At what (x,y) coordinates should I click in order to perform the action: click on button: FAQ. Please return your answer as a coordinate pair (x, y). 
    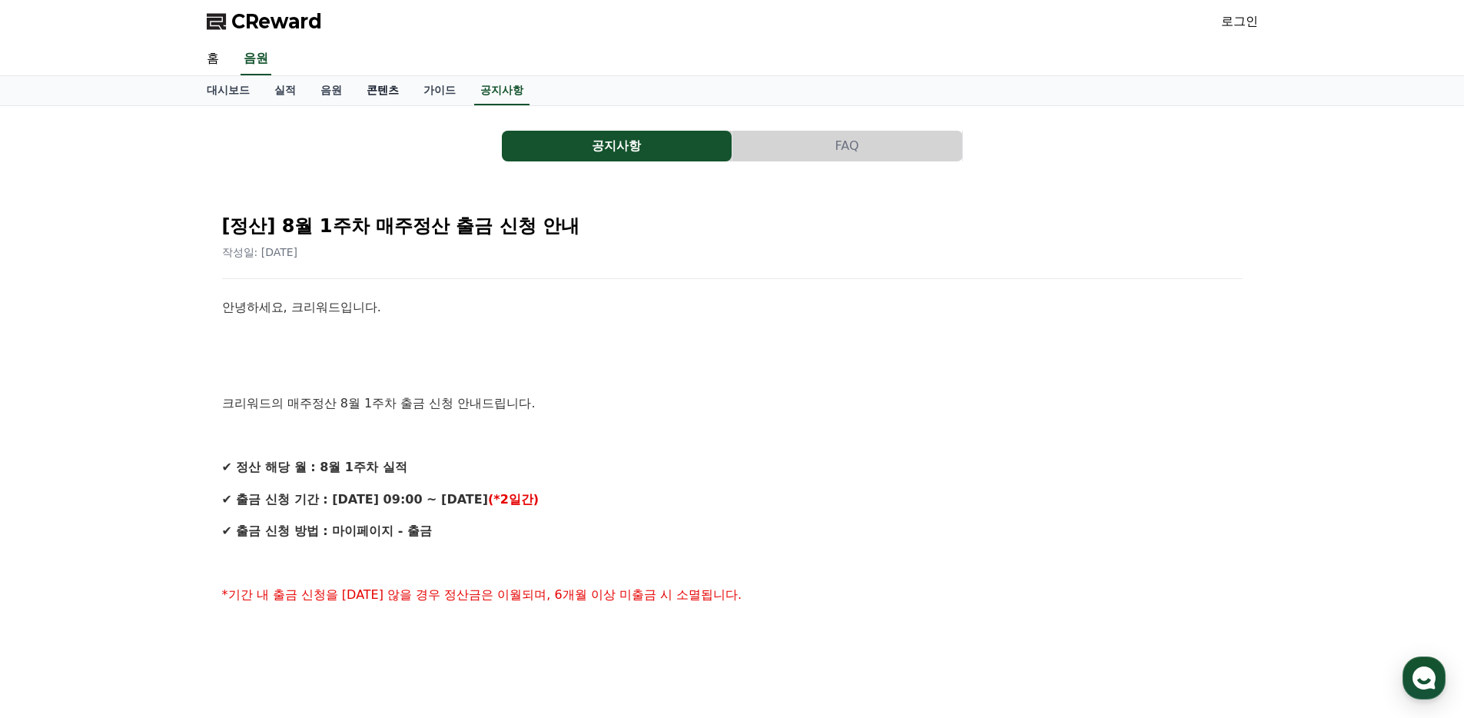
    Looking at the image, I should click on (847, 146).